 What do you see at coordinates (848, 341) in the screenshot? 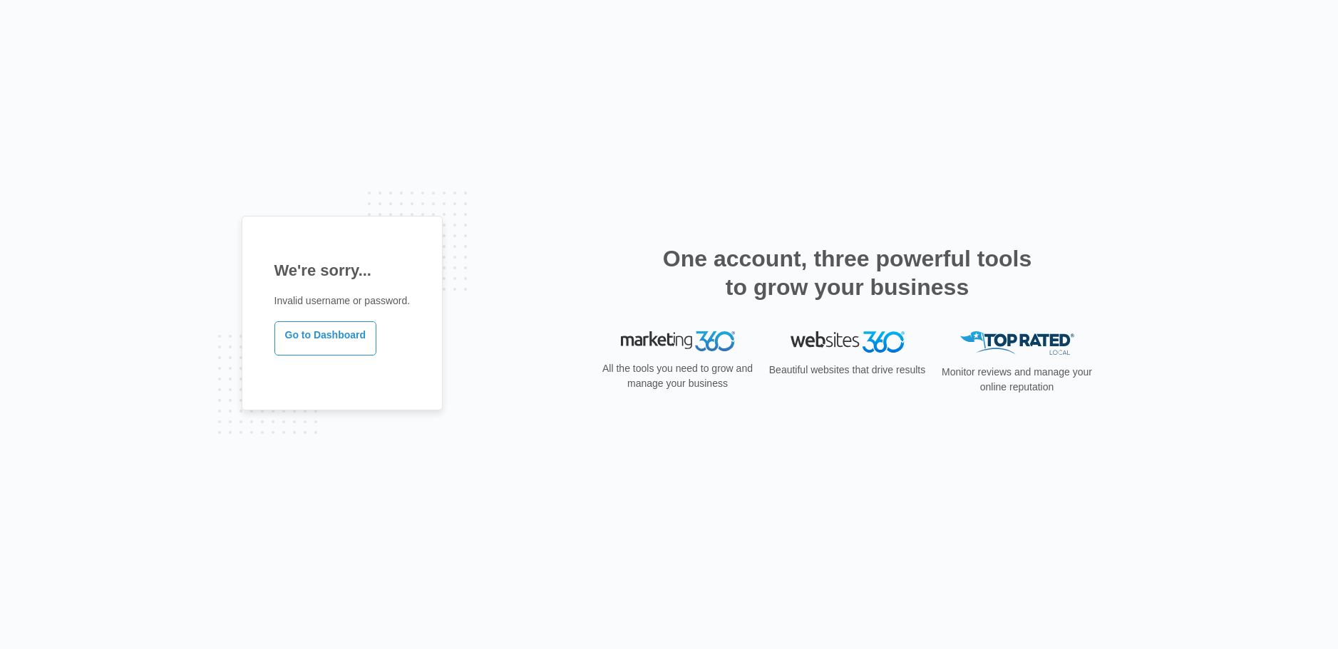
I see `img: Websites 360` at bounding box center [848, 341].